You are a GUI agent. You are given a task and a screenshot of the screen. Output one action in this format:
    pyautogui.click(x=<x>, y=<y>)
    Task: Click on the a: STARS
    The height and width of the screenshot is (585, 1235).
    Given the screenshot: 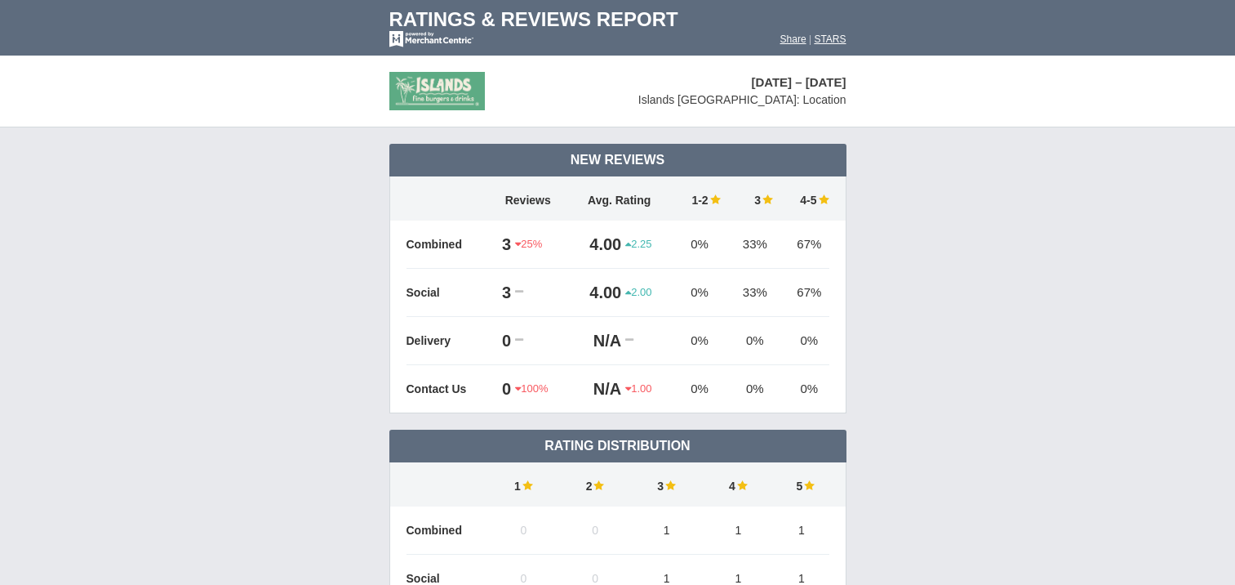 What is the action you would take?
    pyautogui.click(x=830, y=39)
    